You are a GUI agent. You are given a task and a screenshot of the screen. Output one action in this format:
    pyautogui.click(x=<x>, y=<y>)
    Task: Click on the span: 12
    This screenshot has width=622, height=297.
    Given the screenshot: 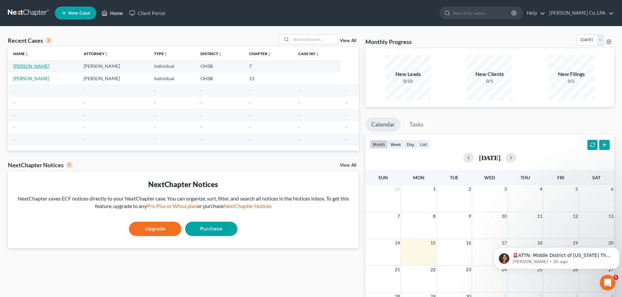 What is the action you would take?
    pyautogui.click(x=575, y=216)
    